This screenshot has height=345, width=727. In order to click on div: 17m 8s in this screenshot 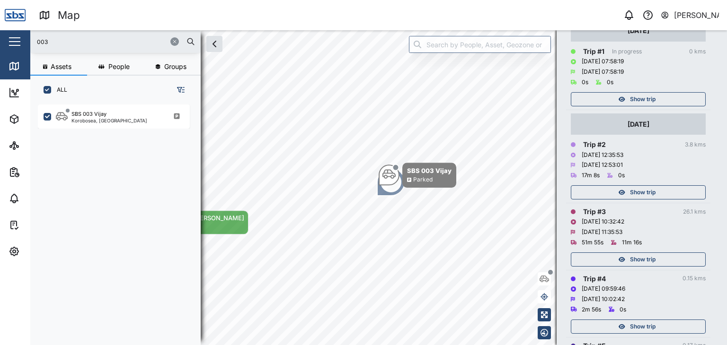, I will do `click(590, 176)`.